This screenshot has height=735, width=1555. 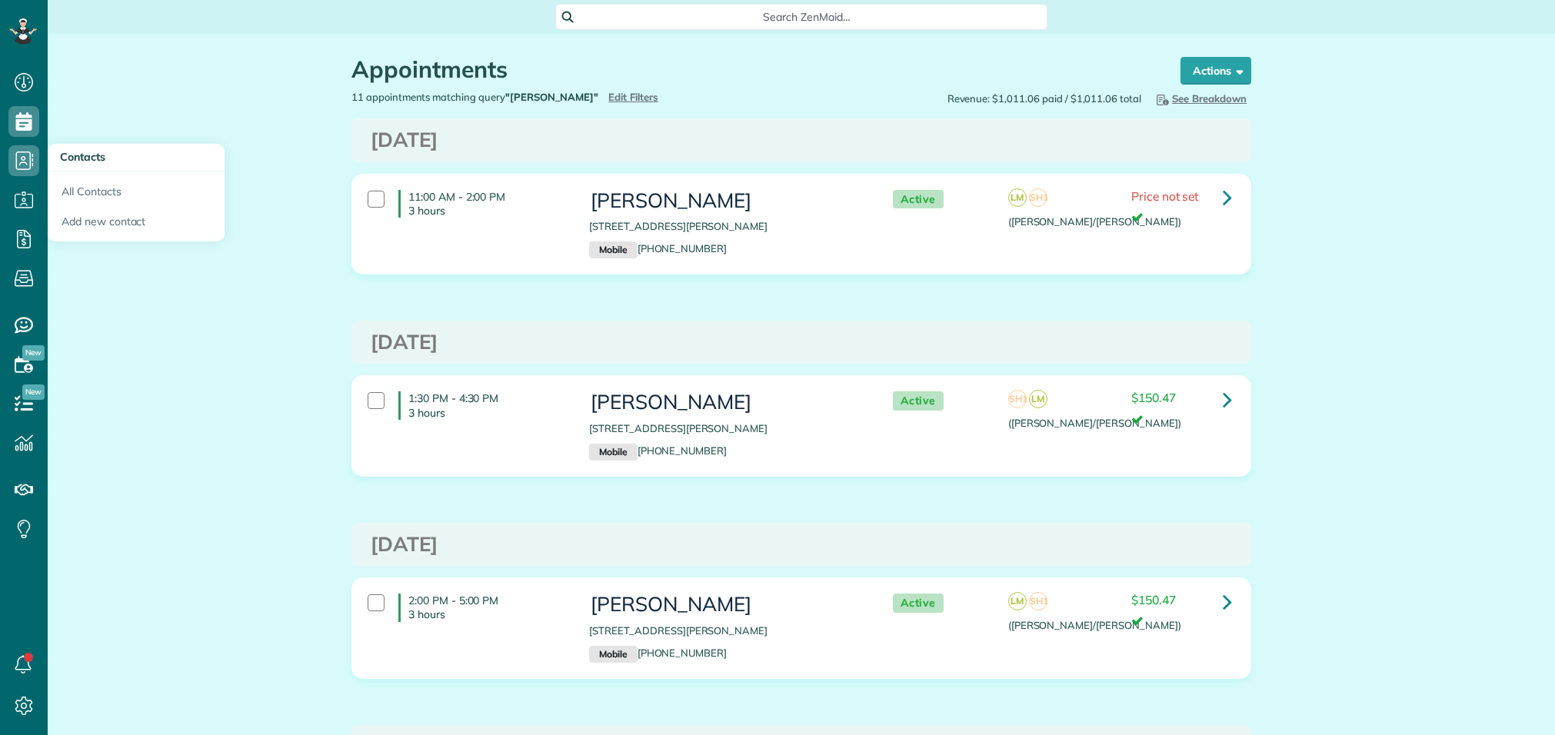 What do you see at coordinates (1044, 98) in the screenshot?
I see `span: Revenue: $1,011.06 paid / $1,011.06 total` at bounding box center [1044, 98].